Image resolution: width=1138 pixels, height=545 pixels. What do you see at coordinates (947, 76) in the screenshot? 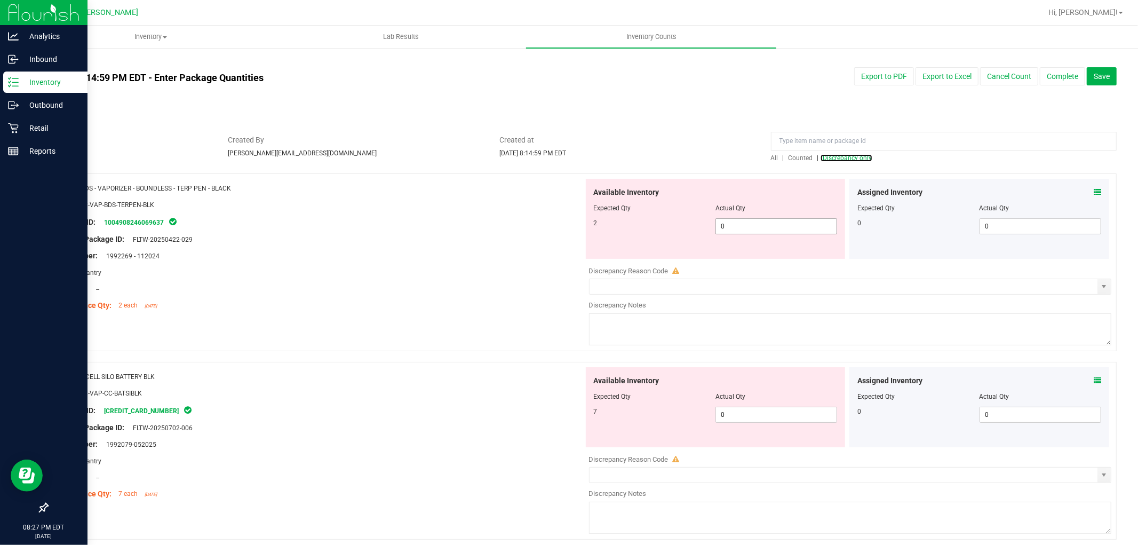
I see `button: Export to Excel` at bounding box center [947, 76].